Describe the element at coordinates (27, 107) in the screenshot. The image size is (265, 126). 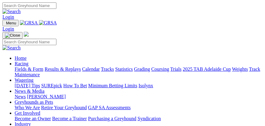
I see `a: Who We Are` at that location.